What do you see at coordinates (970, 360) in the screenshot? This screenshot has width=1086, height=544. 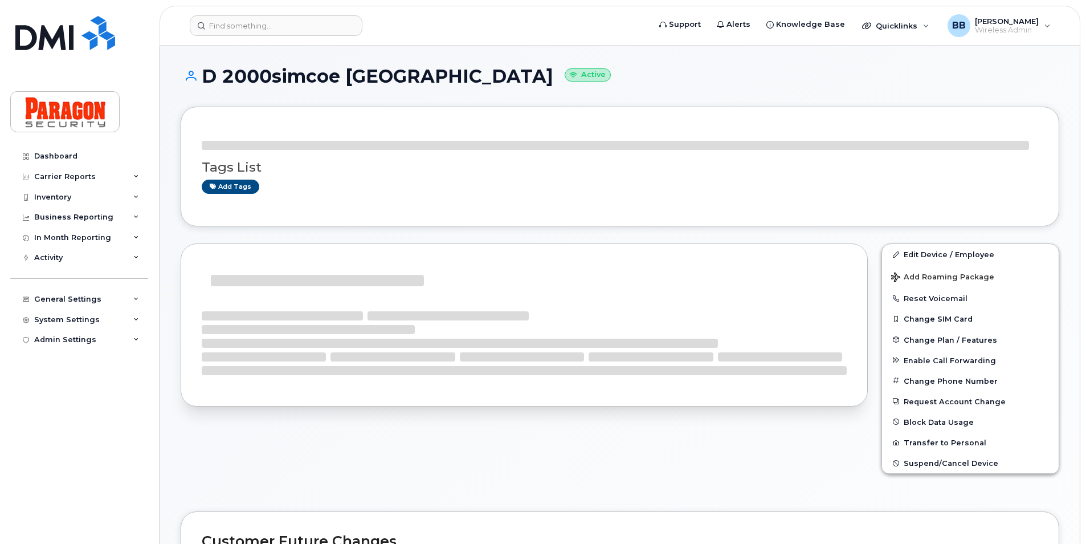 I see `button: Enable Call Forwarding` at bounding box center [970, 360].